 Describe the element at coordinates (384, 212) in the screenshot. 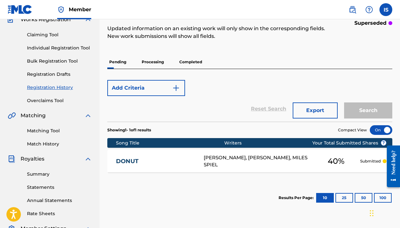

I see `div: Chat Widget` at that location.